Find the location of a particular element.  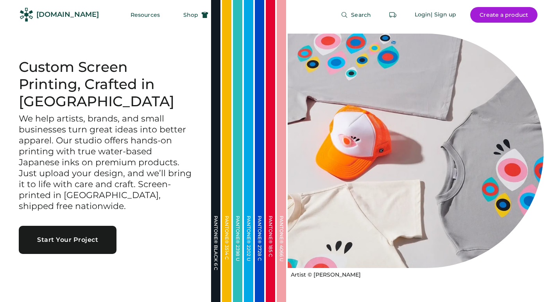

img: Rendered Logo - Screens is located at coordinates (26, 14).